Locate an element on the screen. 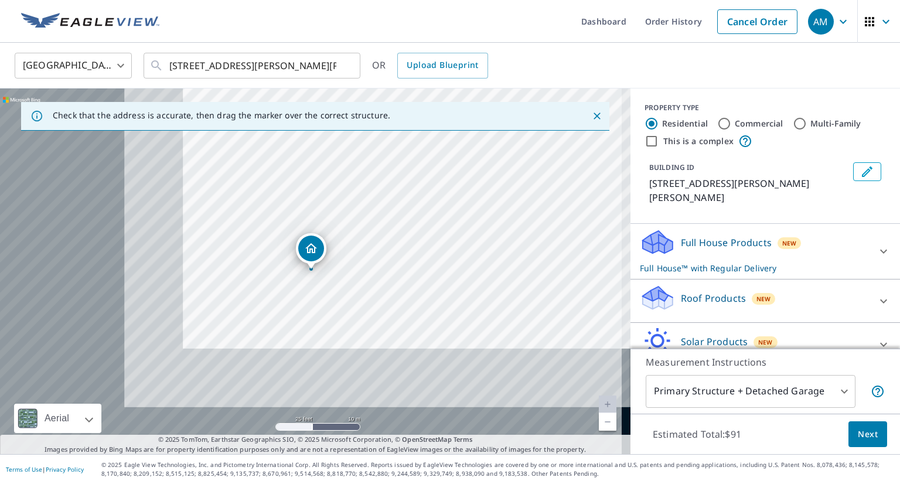 This screenshot has height=484, width=900. div: AM is located at coordinates (821, 22).